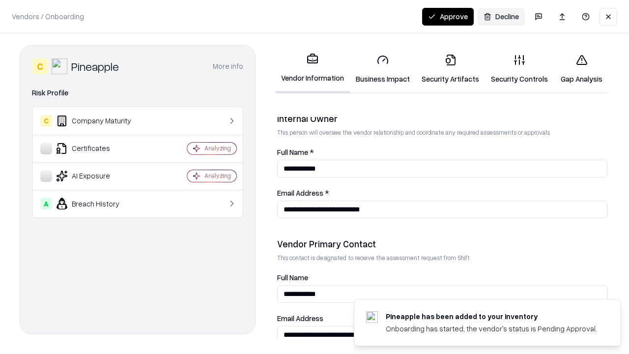  What do you see at coordinates (99, 121) in the screenshot?
I see `div: Company Maturity` at bounding box center [99, 121].